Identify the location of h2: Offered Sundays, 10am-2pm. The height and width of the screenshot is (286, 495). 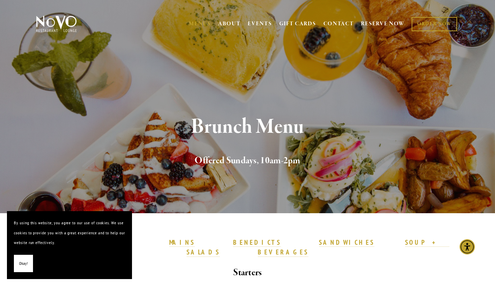
(248, 161).